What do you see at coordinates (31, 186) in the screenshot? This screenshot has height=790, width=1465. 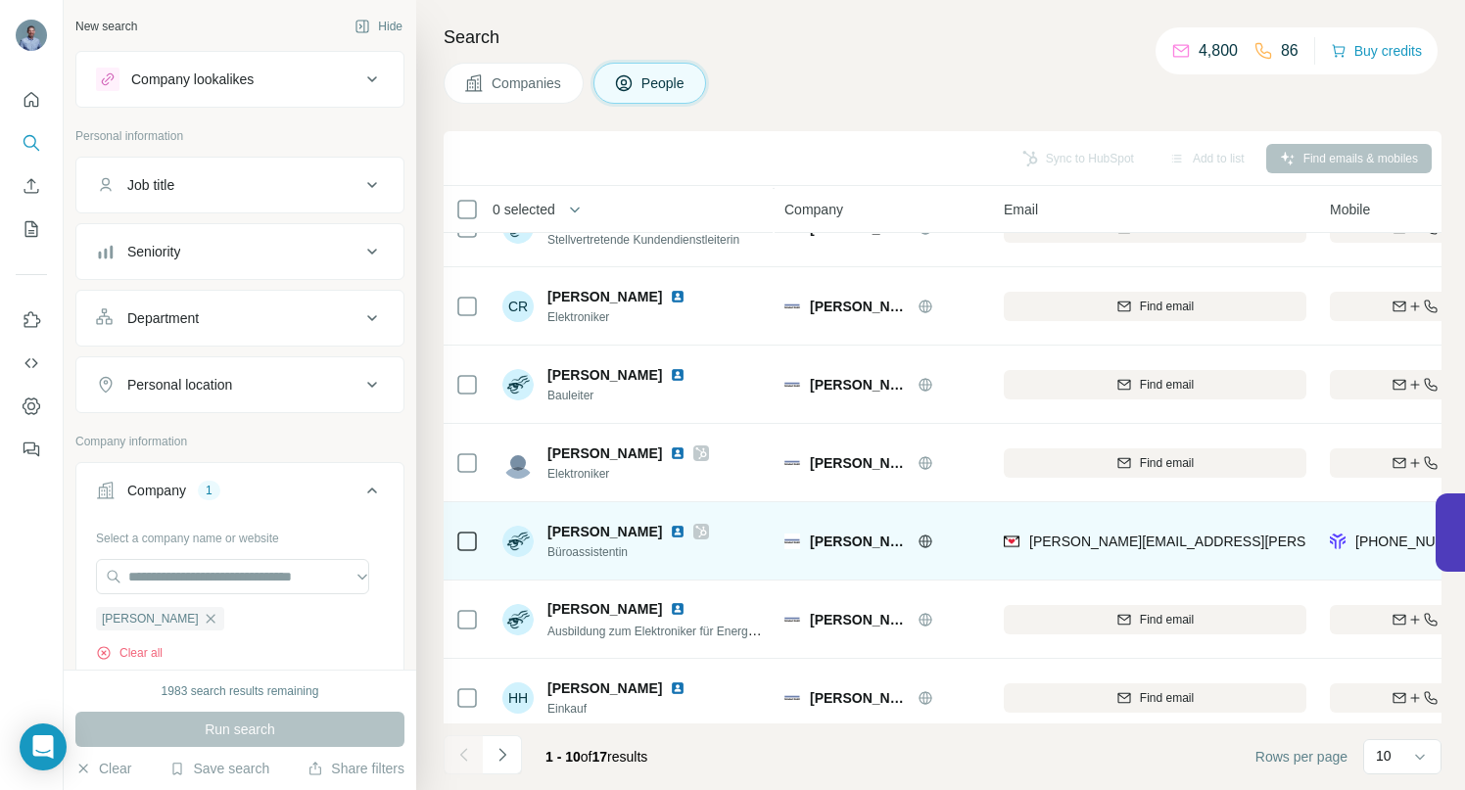 I see `button: Enrich CSV` at bounding box center [31, 186].